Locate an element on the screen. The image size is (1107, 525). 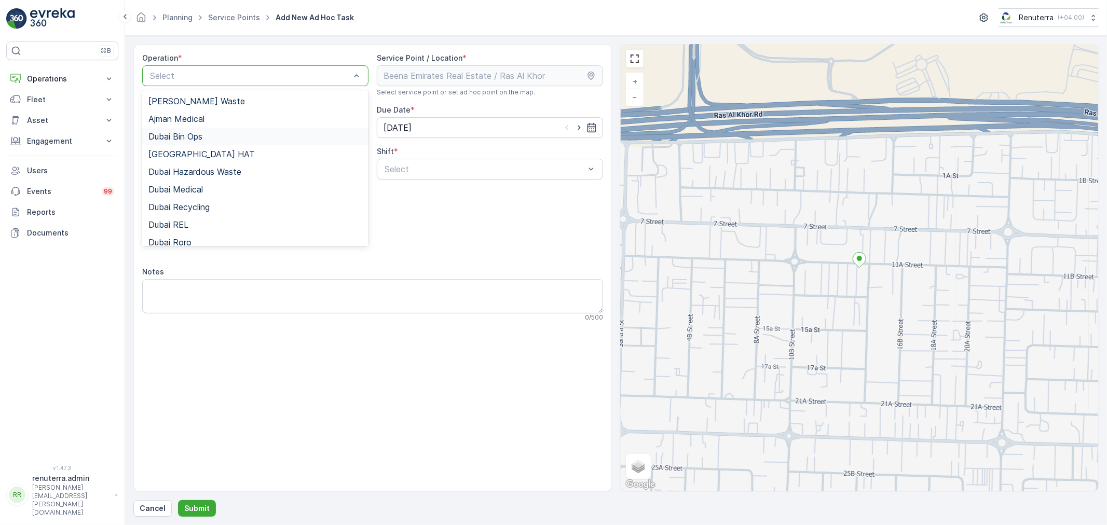
p: Users is located at coordinates (71, 171).